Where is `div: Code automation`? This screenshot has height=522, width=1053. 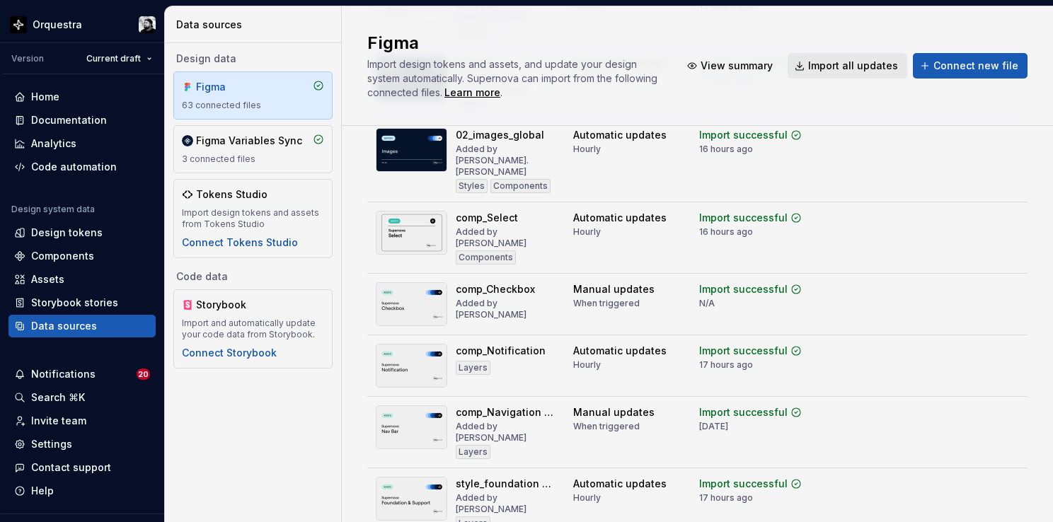
div: Code automation is located at coordinates (74, 167).